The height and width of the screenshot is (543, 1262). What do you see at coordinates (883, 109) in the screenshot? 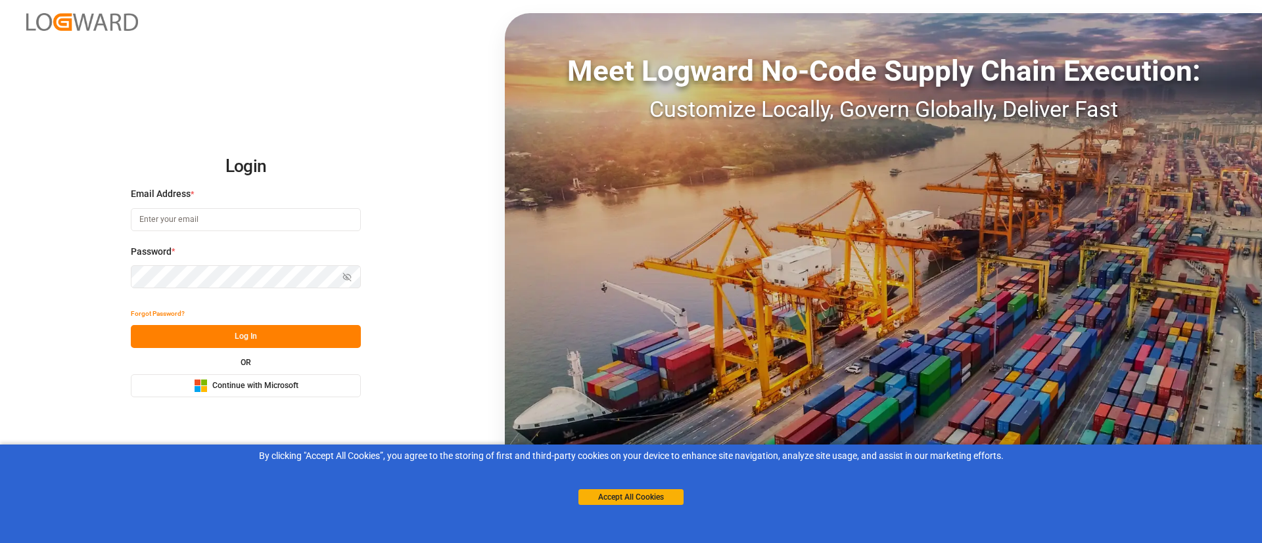
I see `div: Customize Locally, Govern Globally, Deliver Fast` at bounding box center [883, 109].